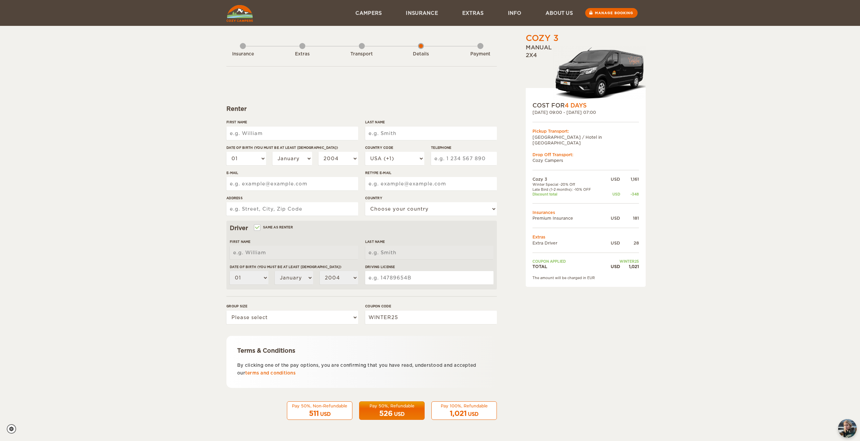  Describe the element at coordinates (431, 306) in the screenshot. I see `label: Coupon code` at that location.